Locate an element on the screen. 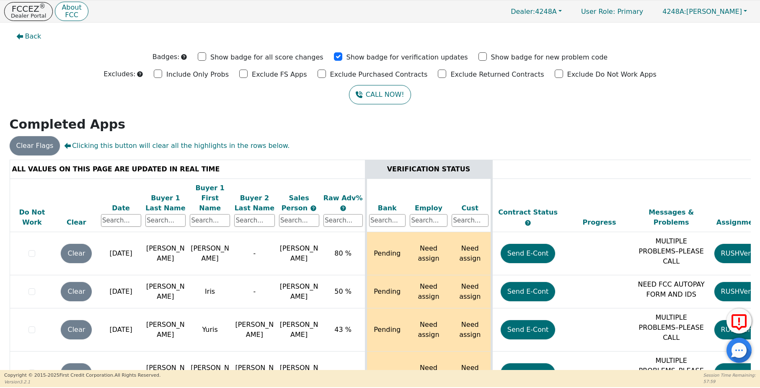  span: 42 % is located at coordinates (343, 372).